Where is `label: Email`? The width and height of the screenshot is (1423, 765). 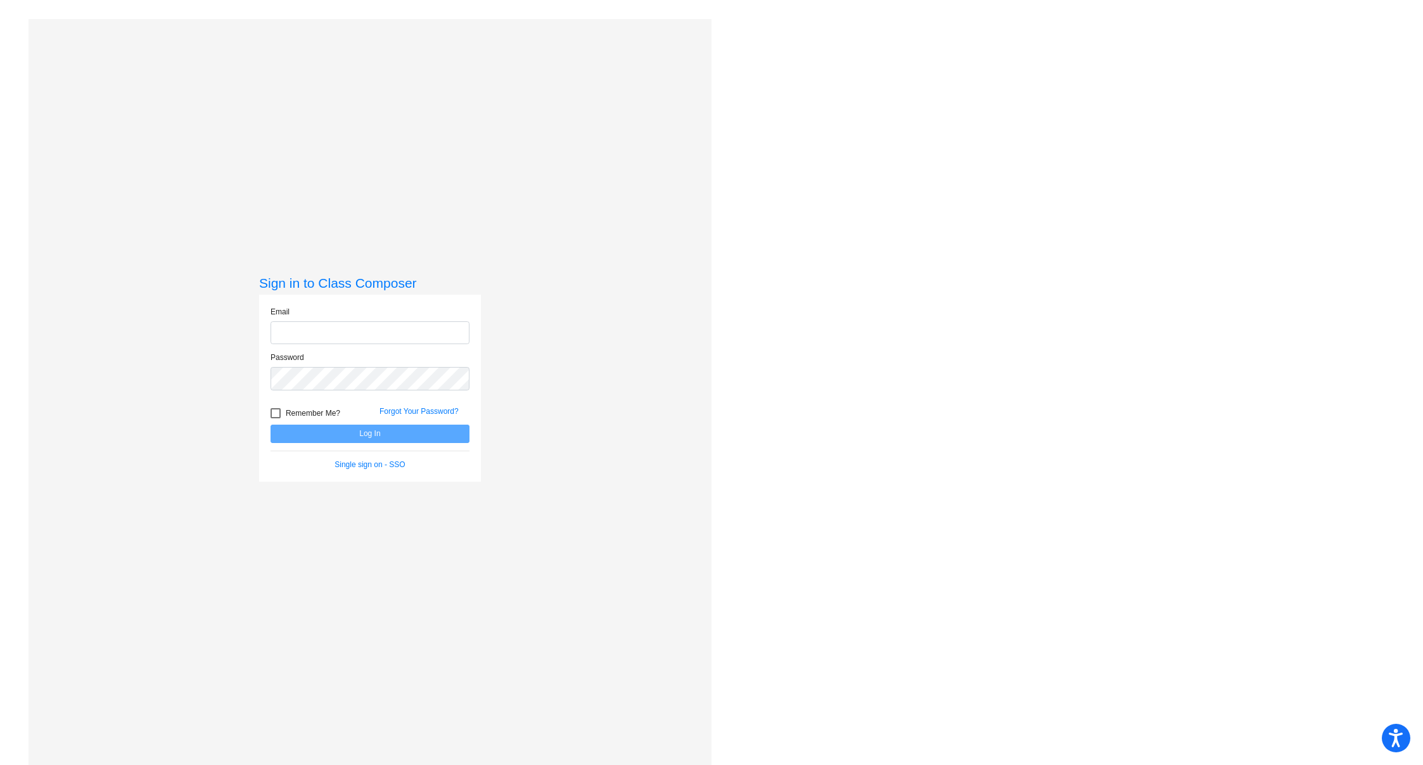
label: Email is located at coordinates (280, 312).